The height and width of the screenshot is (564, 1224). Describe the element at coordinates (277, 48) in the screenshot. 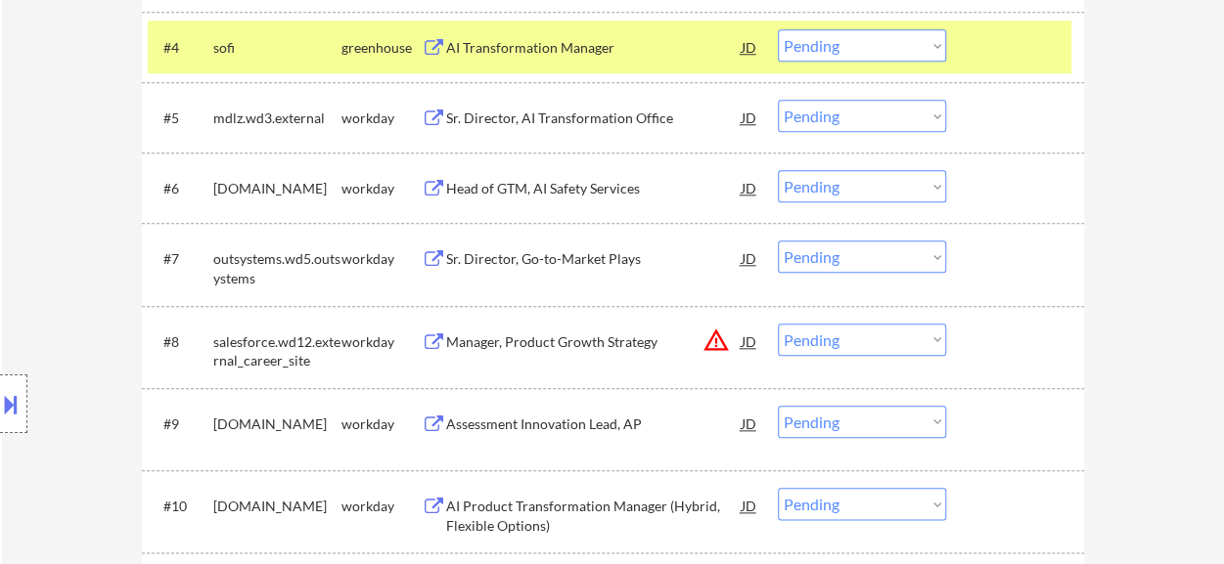

I see `div: sofi` at that location.